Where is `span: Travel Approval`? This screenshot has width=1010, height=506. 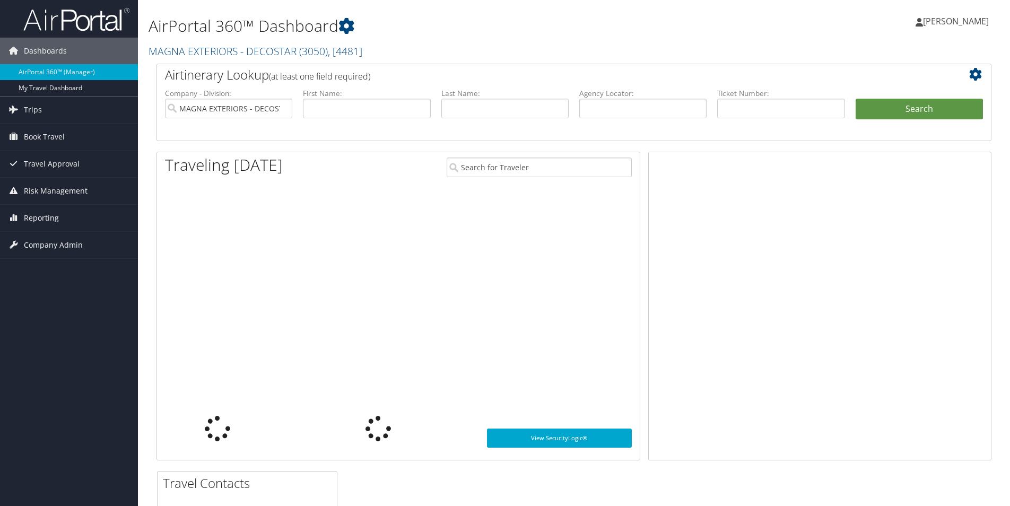
span: Travel Approval is located at coordinates (51, 164).